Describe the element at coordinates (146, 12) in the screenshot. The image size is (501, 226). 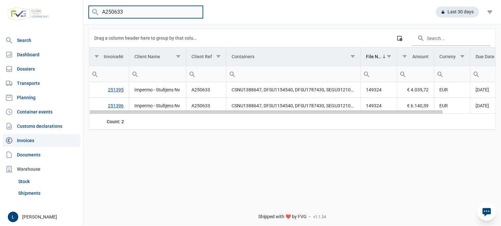
I see `input: Search invoices` at that location.